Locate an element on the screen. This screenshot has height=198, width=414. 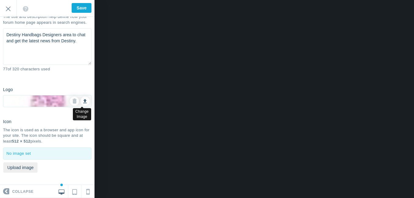
img: 2025logodh.jpg is located at coordinates (47, 101).